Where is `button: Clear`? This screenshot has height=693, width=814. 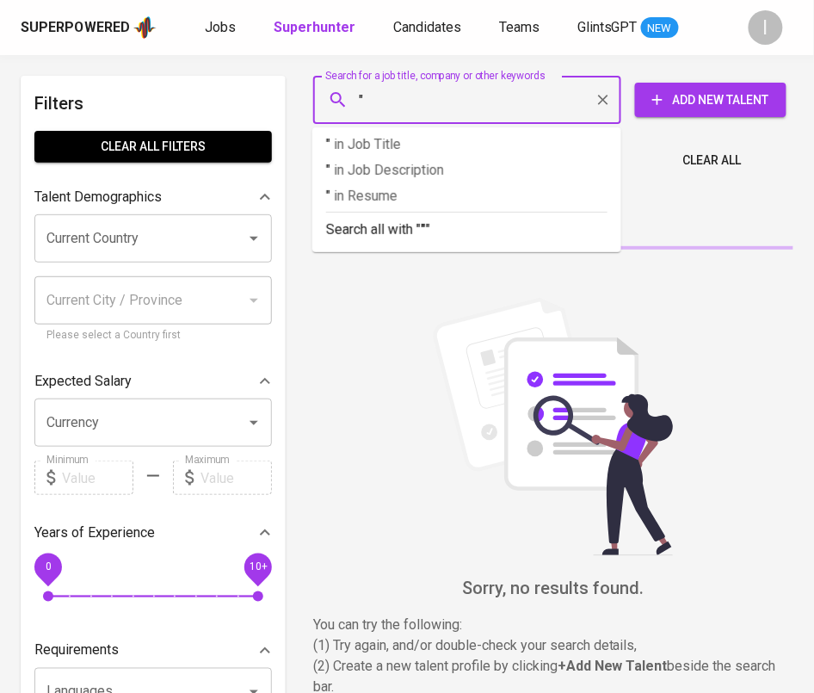 button: Clear is located at coordinates (603, 100).